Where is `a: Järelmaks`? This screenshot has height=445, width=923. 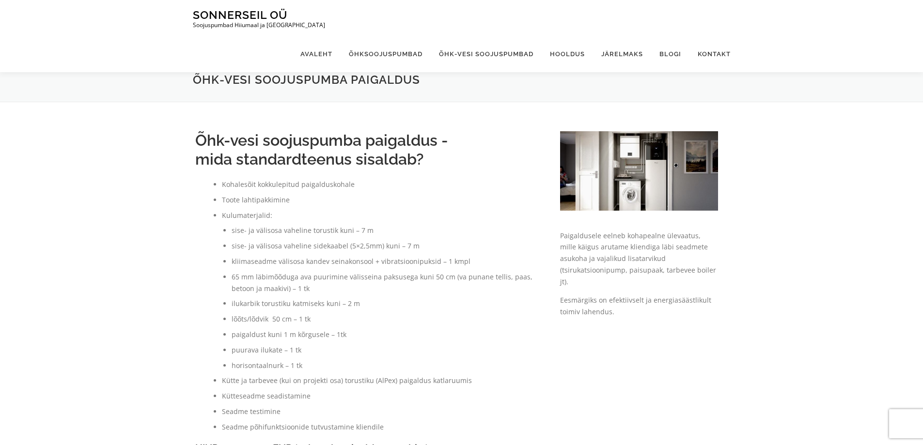
a: Järelmaks is located at coordinates (622, 54).